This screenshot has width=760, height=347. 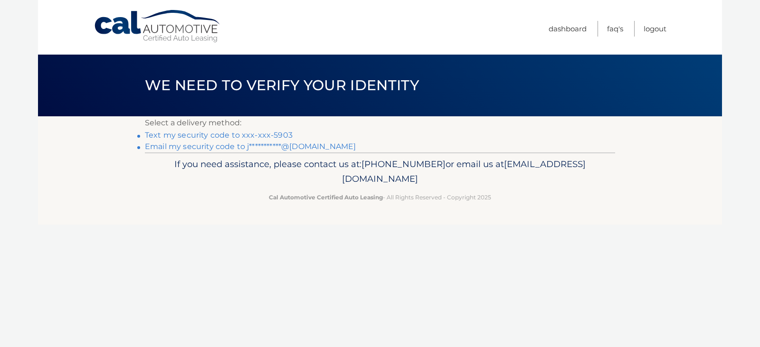 What do you see at coordinates (282, 85) in the screenshot?
I see `span: We need to verify your identity` at bounding box center [282, 85].